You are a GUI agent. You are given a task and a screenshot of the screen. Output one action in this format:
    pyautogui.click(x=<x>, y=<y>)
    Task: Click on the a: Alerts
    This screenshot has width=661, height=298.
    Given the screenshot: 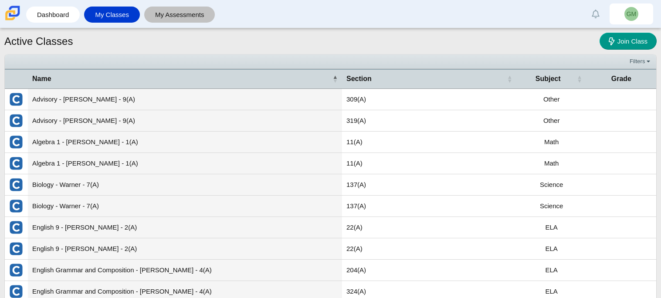 What is the action you would take?
    pyautogui.click(x=596, y=14)
    